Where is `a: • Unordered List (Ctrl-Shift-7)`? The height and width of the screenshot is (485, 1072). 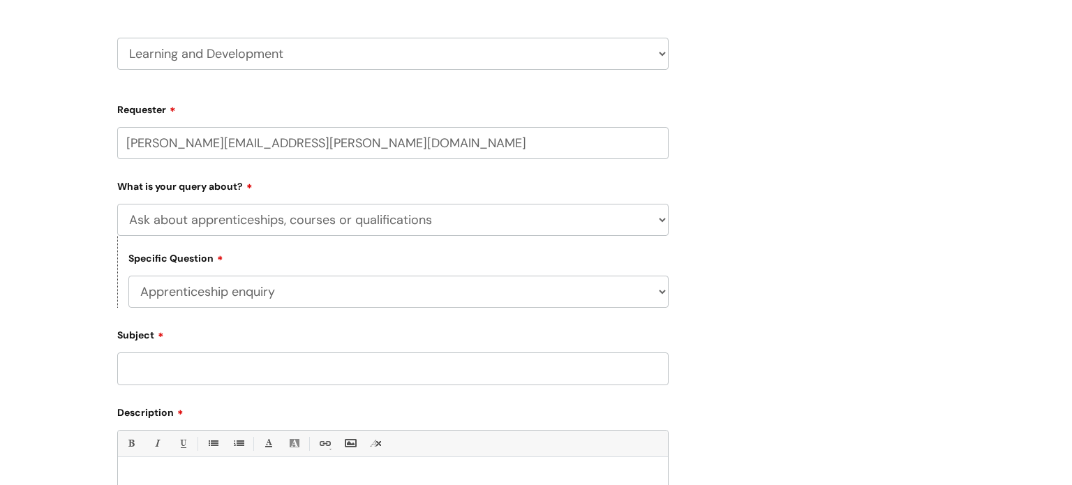 a: • Unordered List (Ctrl-Shift-7) is located at coordinates (212, 443).